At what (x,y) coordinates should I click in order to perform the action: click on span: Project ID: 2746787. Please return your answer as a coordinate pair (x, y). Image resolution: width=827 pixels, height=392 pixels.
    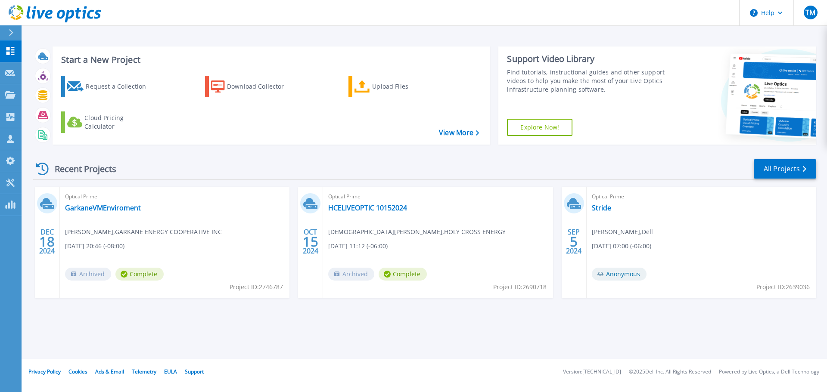
    Looking at the image, I should click on (256, 287).